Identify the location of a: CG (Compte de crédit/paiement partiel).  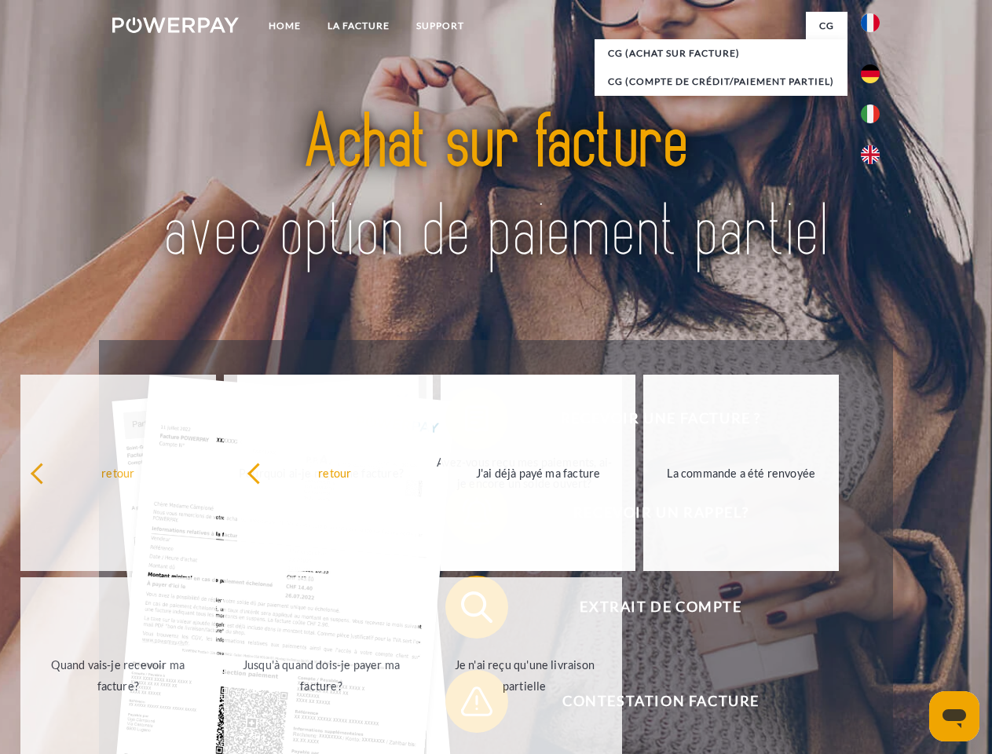
(721, 82).